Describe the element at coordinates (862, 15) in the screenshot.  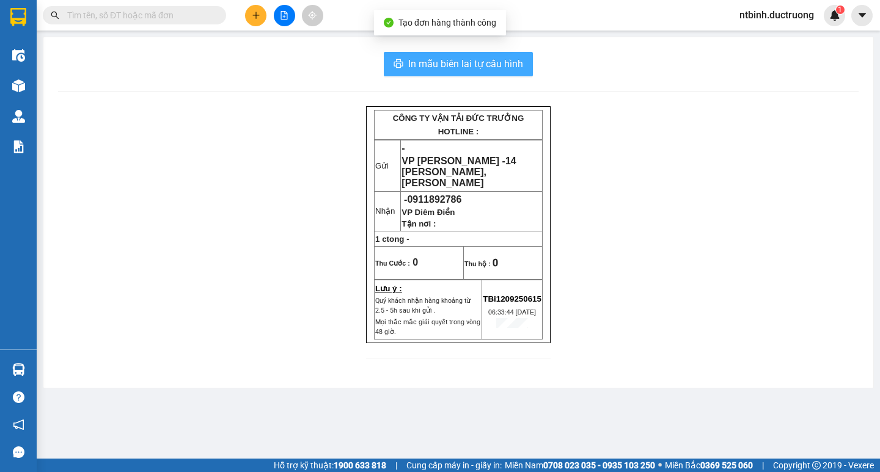
I see `button: caret-down` at that location.